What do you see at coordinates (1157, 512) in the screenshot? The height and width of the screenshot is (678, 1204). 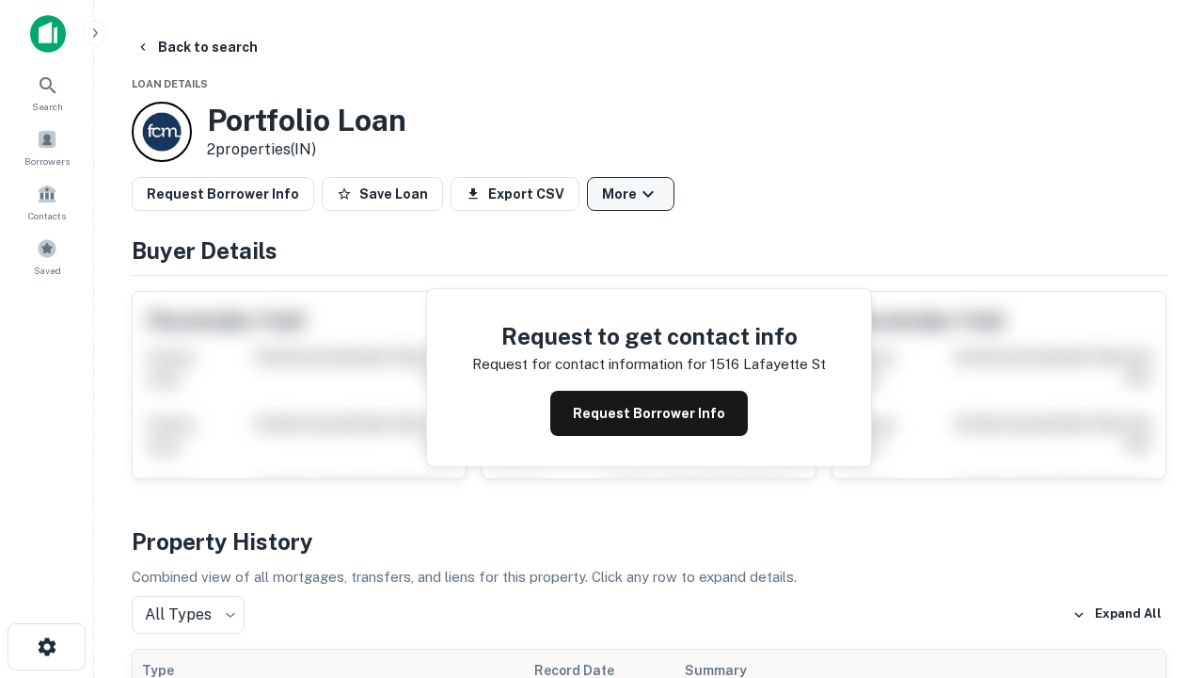 I see `div: Chat Widget` at bounding box center [1157, 512].